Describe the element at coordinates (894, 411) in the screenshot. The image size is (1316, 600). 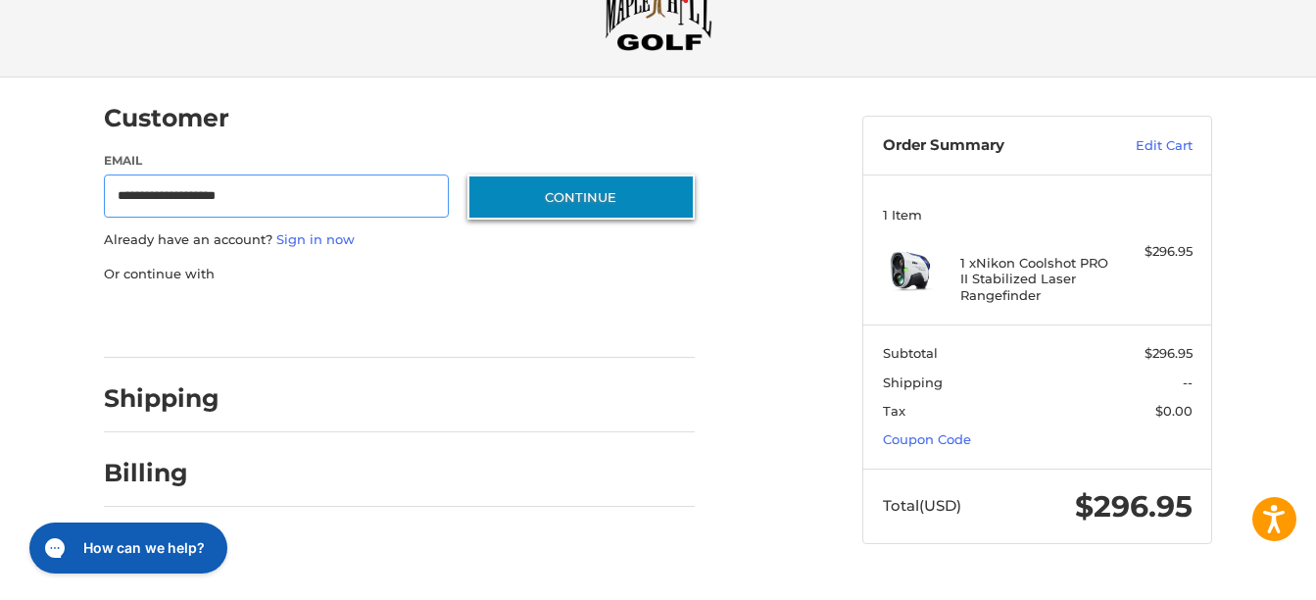
I see `span: Tax` at that location.